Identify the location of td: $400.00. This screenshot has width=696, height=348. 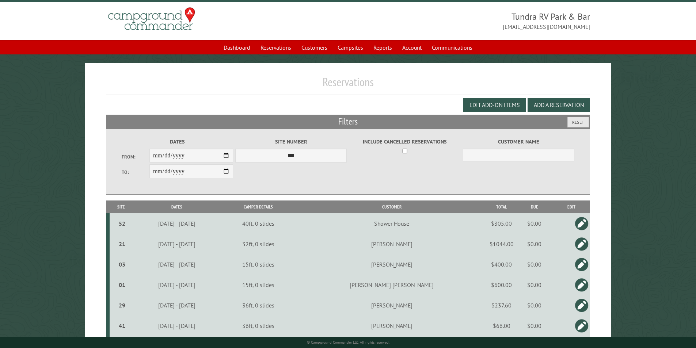
(501, 264).